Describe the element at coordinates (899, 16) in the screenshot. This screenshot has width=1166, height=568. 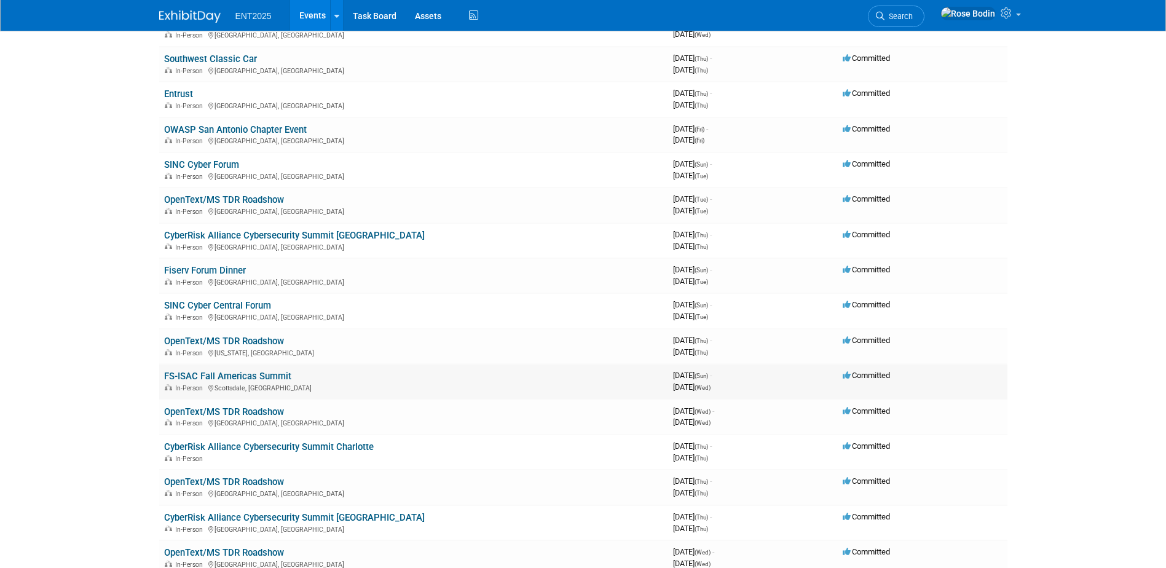
I see `span: Search` at that location.